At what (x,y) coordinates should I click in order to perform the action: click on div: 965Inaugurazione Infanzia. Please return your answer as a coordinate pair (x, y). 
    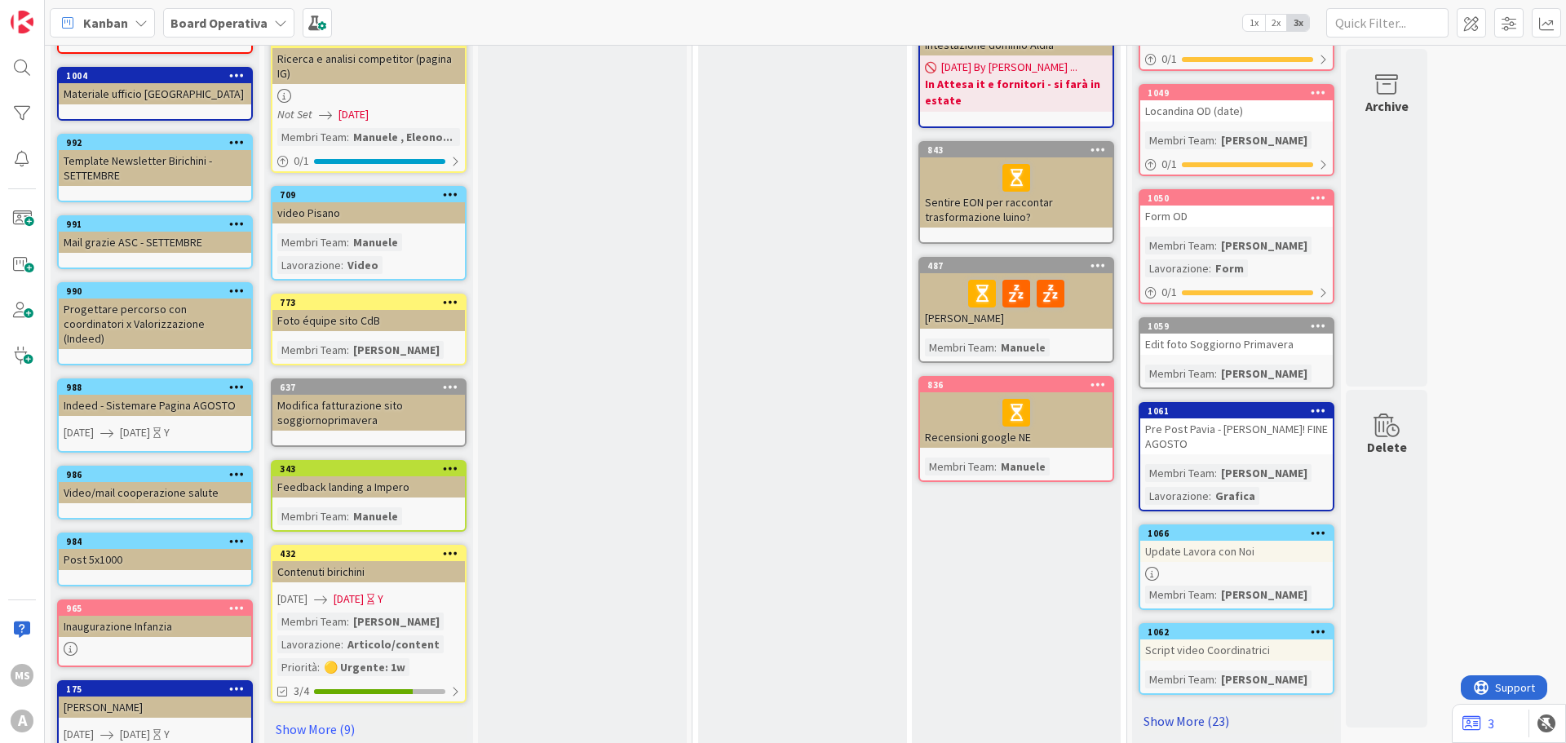
    Looking at the image, I should click on (155, 619).